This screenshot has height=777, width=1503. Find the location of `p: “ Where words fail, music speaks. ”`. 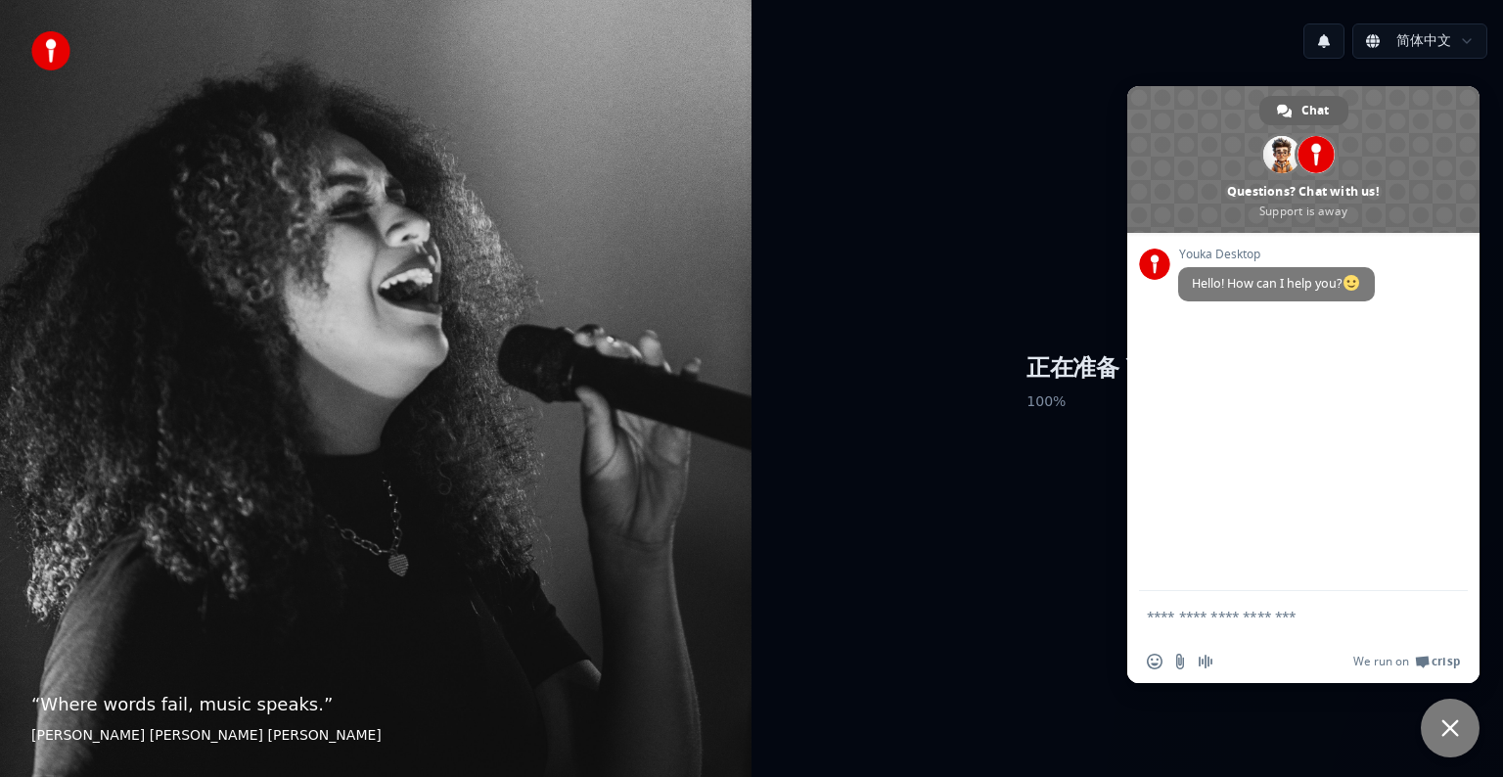

p: “ Where words fail, music speaks. ” is located at coordinates (376, 705).